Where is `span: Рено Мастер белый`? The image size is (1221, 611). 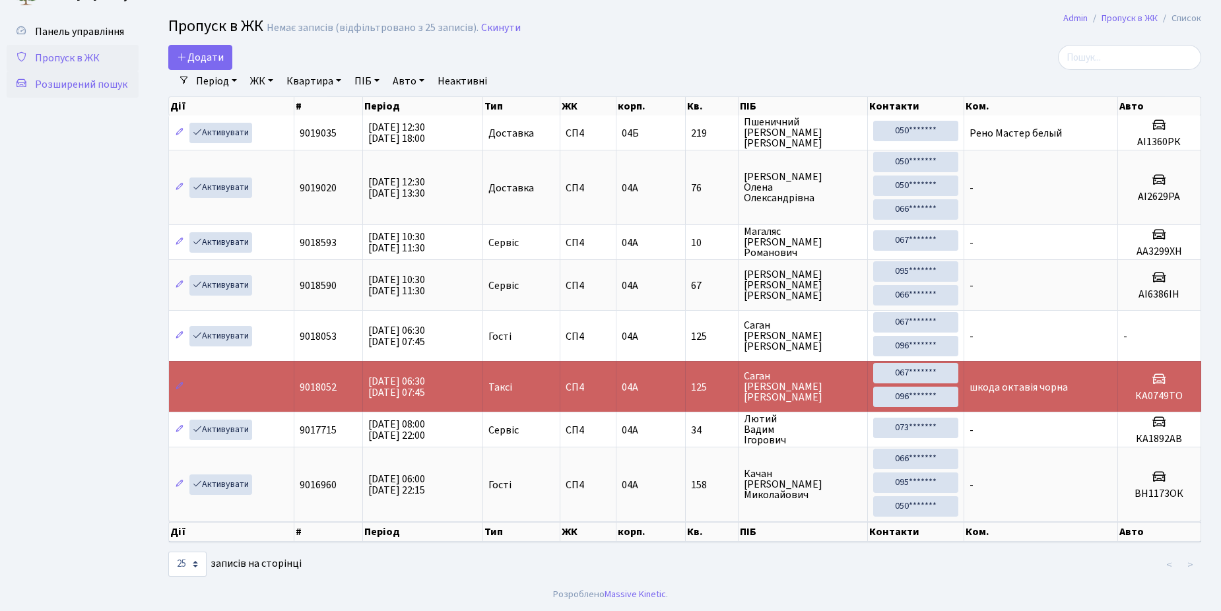
span: Рено Мастер белый is located at coordinates (1016, 133).